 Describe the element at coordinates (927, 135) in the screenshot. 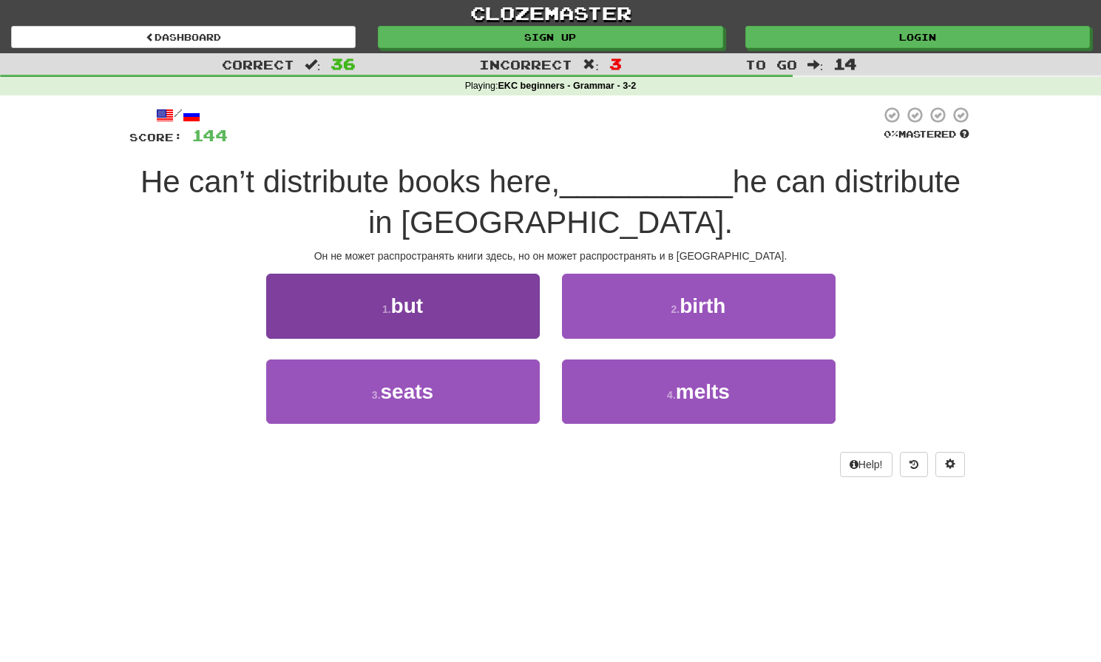

I see `div: Mastered` at that location.